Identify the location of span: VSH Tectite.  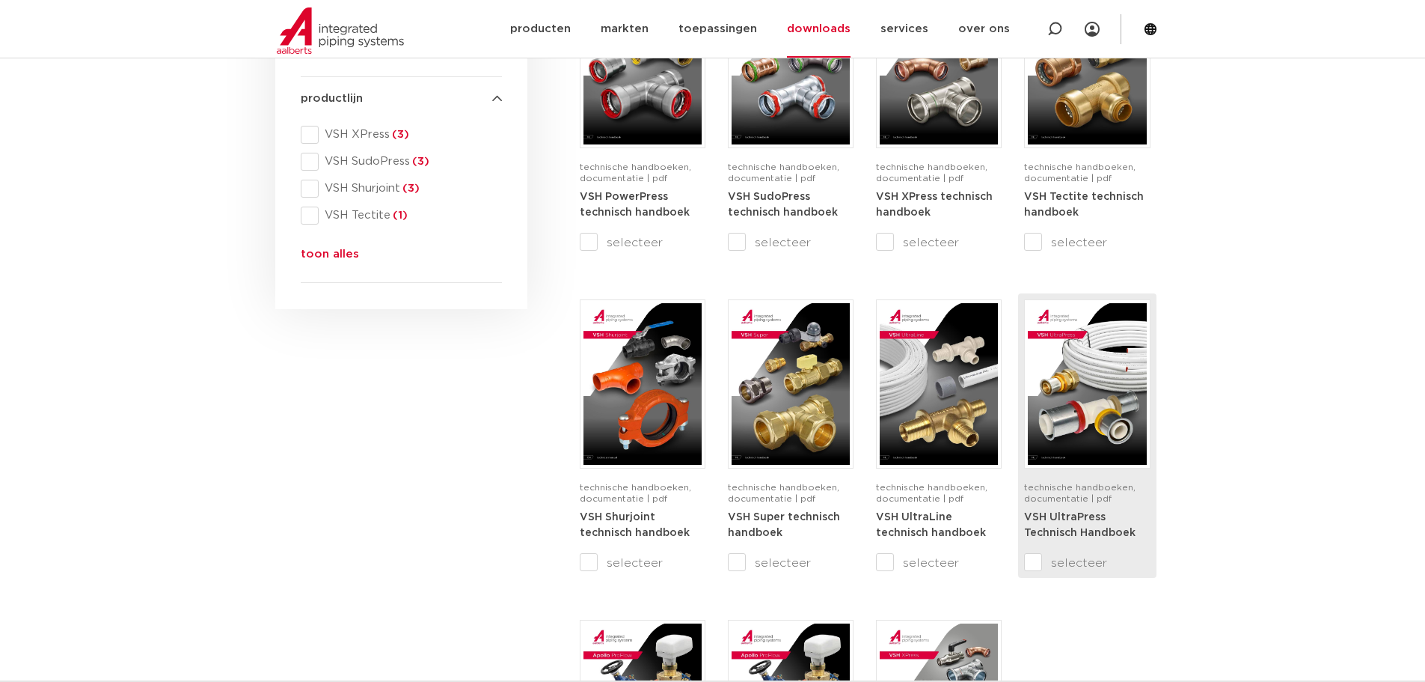
(410, 215).